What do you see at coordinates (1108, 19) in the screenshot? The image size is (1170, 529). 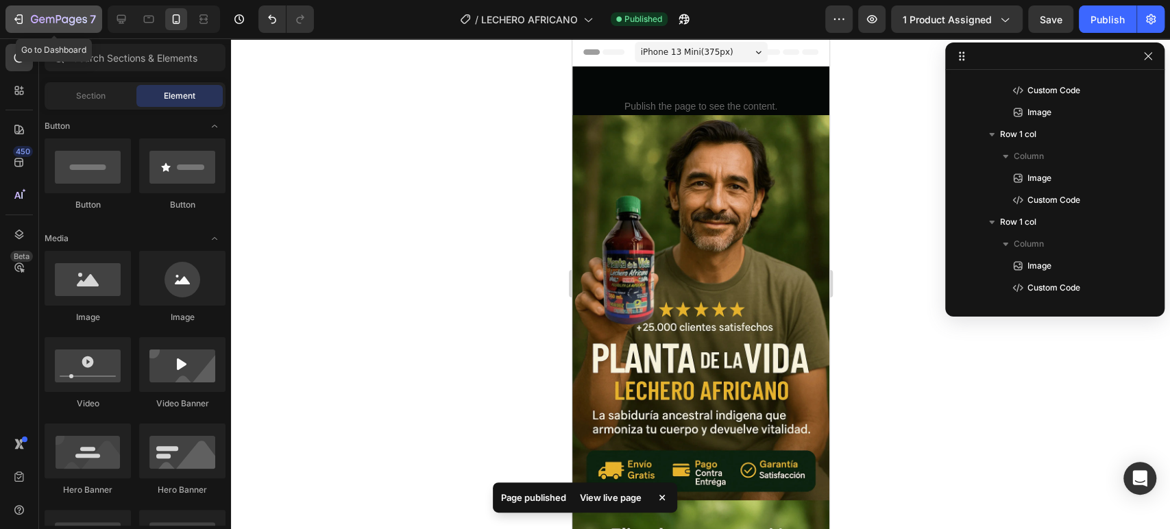 I see `button: Publish` at bounding box center [1108, 19].